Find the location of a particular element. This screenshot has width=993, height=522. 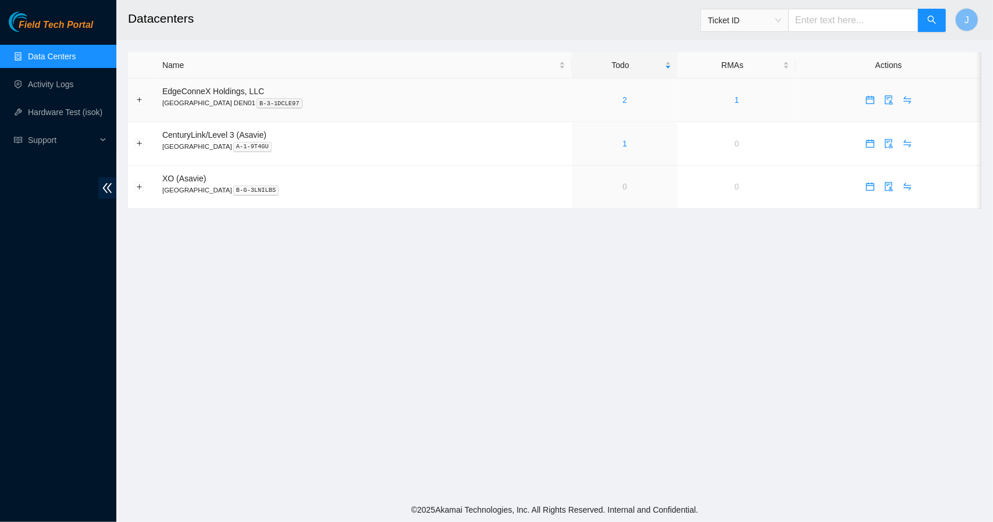

button: search is located at coordinates (932, 20).